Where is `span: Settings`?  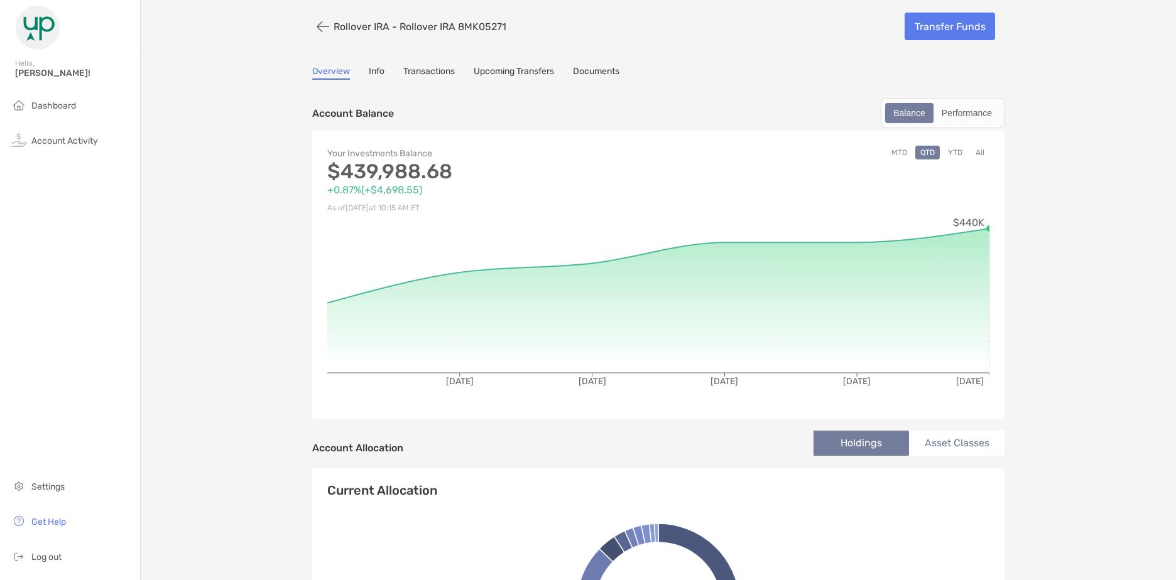 span: Settings is located at coordinates (48, 487).